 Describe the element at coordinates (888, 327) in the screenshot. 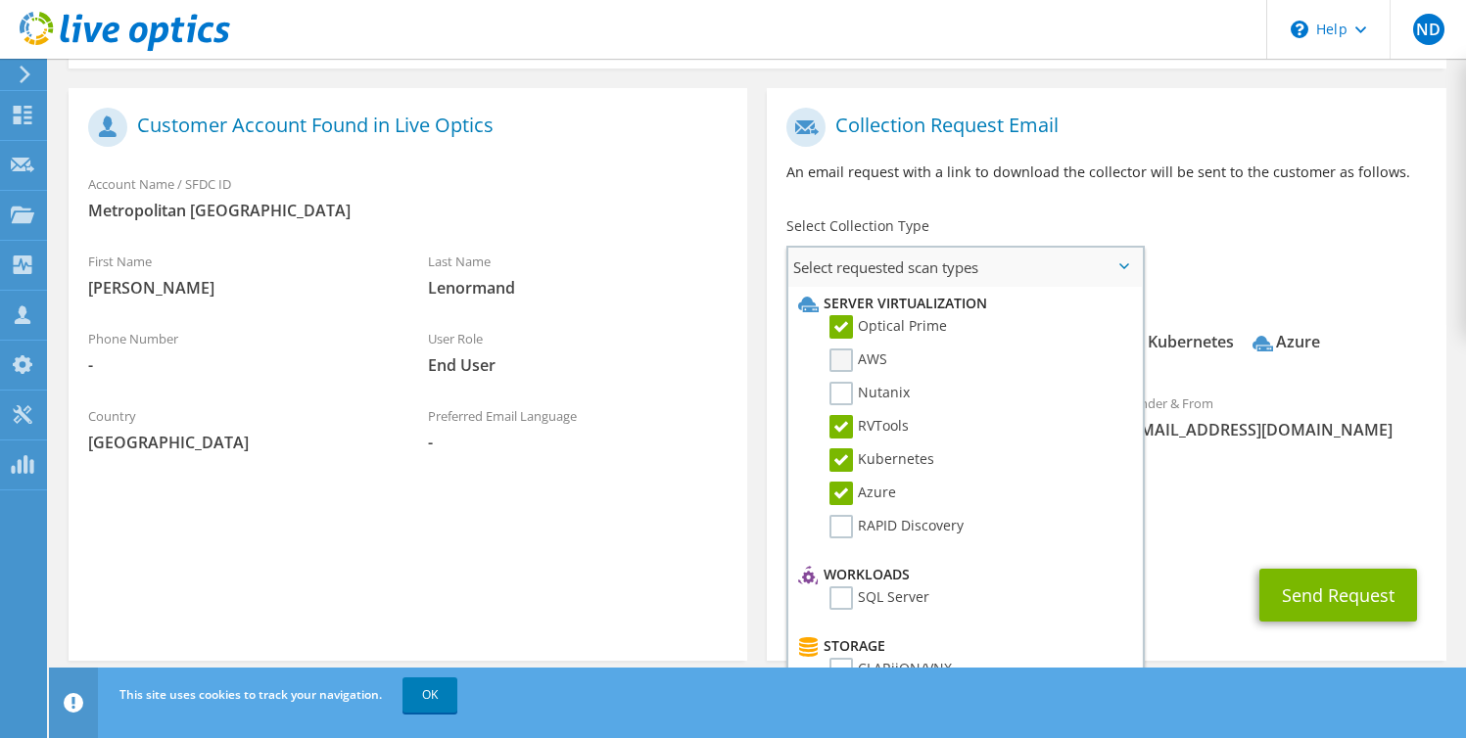

I see `label: Optical Prime` at that location.